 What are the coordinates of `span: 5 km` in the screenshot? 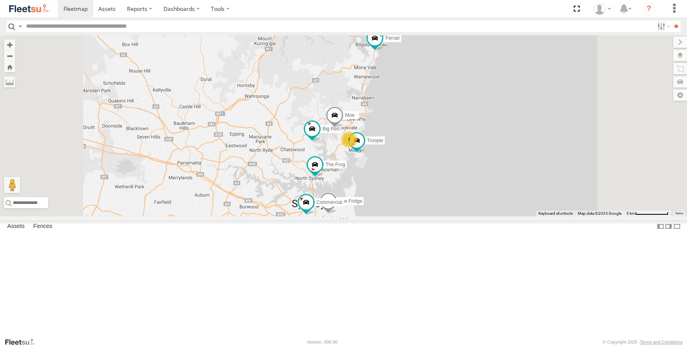 It's located at (631, 213).